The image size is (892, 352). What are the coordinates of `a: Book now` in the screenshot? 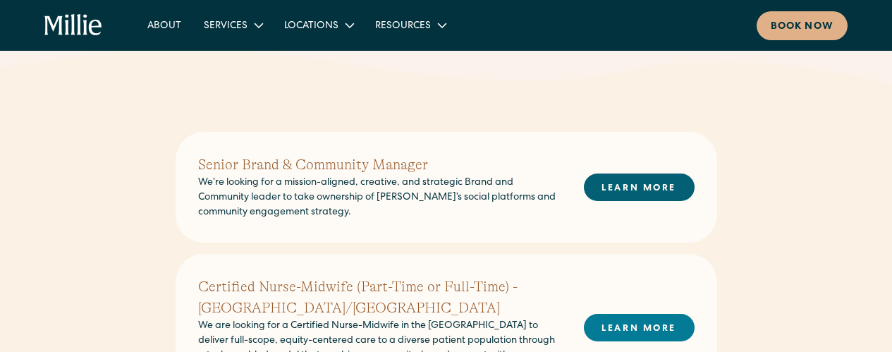 It's located at (802, 25).